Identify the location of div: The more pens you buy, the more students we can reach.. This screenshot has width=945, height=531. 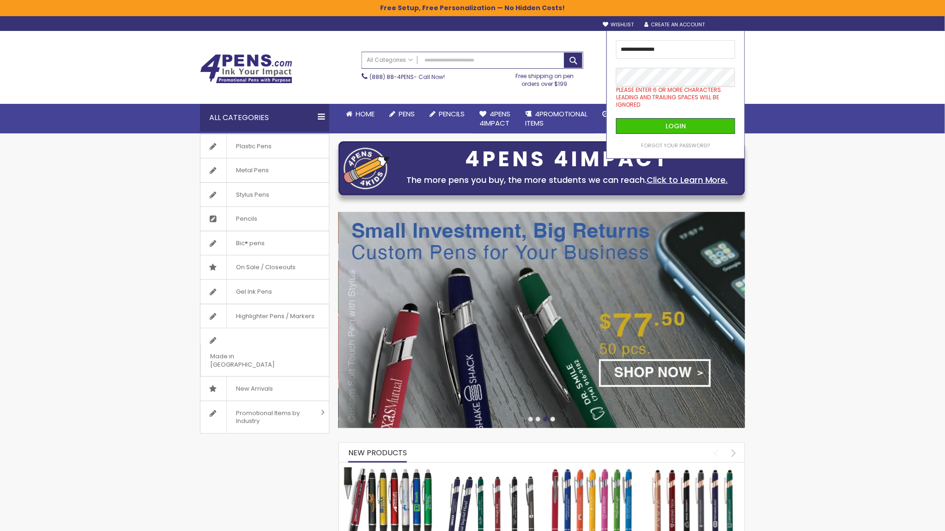
(567, 180).